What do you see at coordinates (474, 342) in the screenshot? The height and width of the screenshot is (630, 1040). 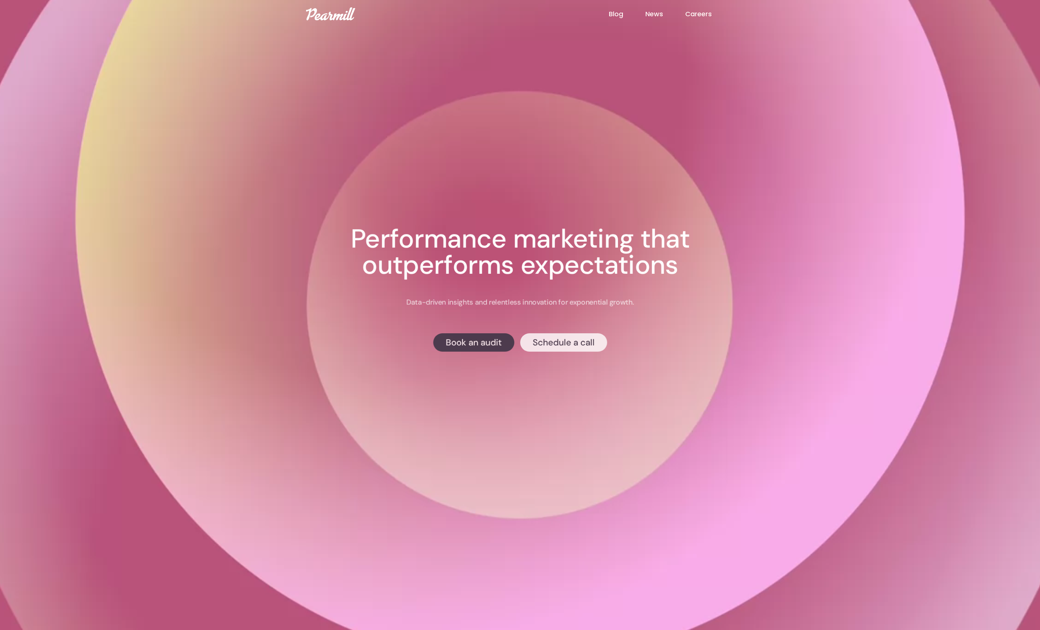 I see `a: Book an audit` at bounding box center [474, 342].